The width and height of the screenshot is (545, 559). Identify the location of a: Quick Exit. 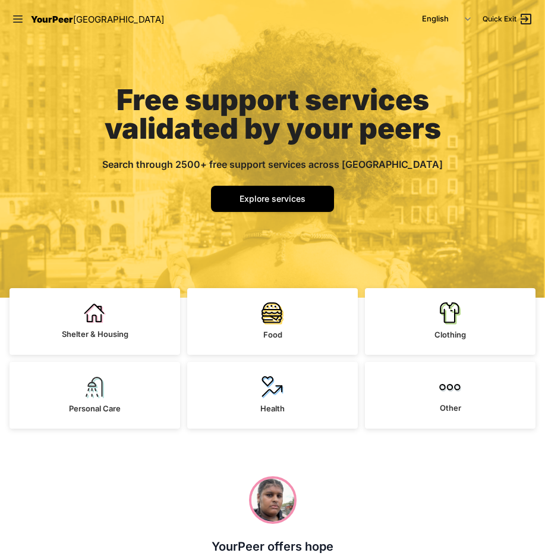
(508, 19).